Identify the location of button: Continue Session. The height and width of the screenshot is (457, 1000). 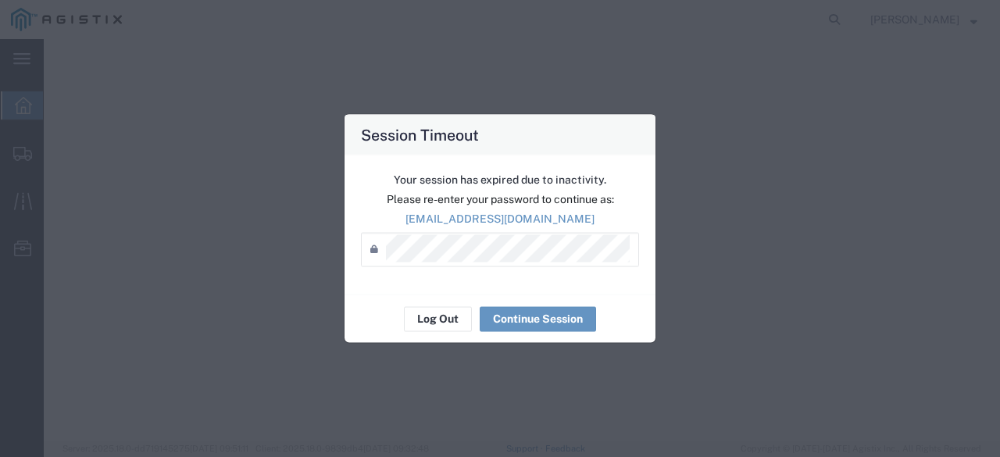
(537, 319).